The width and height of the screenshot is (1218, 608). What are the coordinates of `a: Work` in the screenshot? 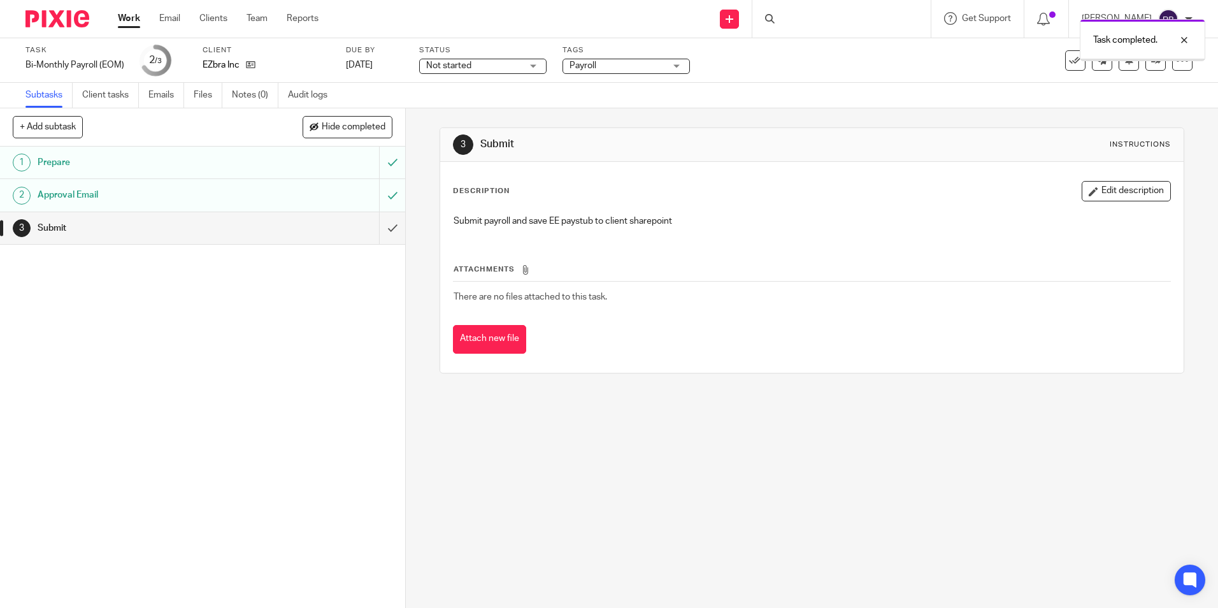 It's located at (129, 18).